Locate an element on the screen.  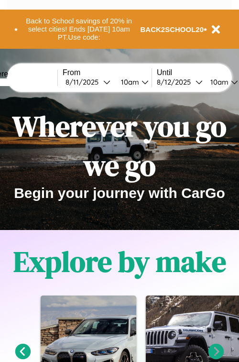
button: 8/11/2025 is located at coordinates (88, 82).